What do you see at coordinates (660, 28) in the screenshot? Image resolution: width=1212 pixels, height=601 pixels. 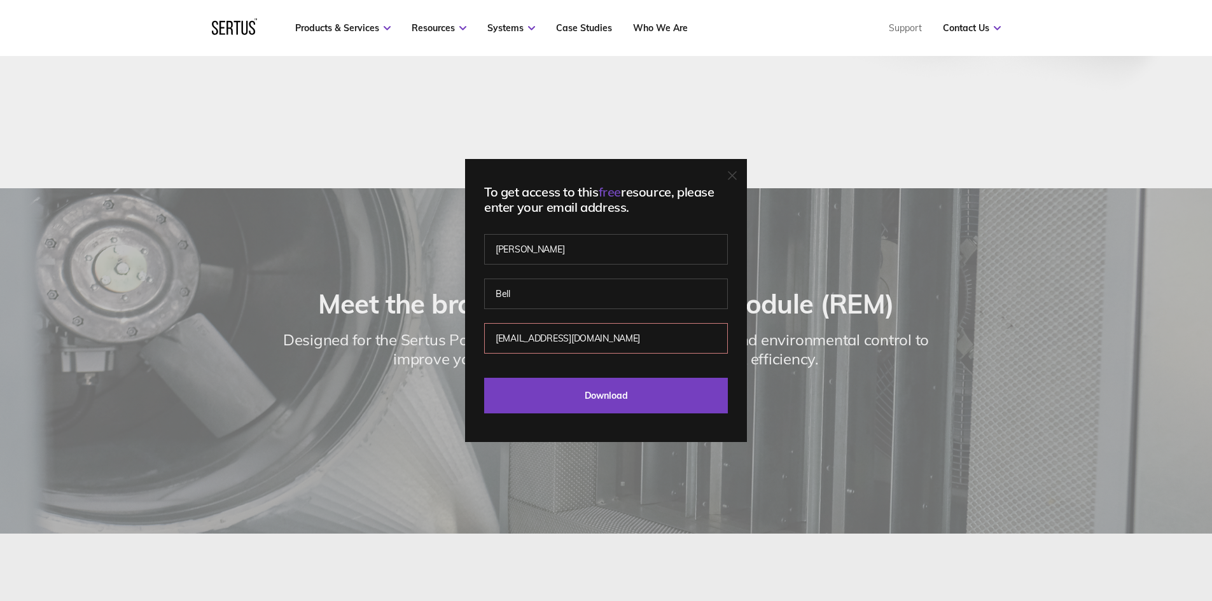 I see `a: Who We Are` at bounding box center [660, 28].